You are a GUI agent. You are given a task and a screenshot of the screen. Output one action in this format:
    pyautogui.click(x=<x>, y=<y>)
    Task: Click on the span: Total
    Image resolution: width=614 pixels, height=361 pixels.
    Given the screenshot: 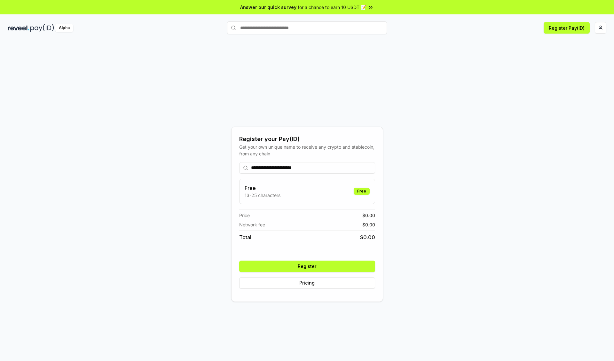 What is the action you would take?
    pyautogui.click(x=245, y=237)
    